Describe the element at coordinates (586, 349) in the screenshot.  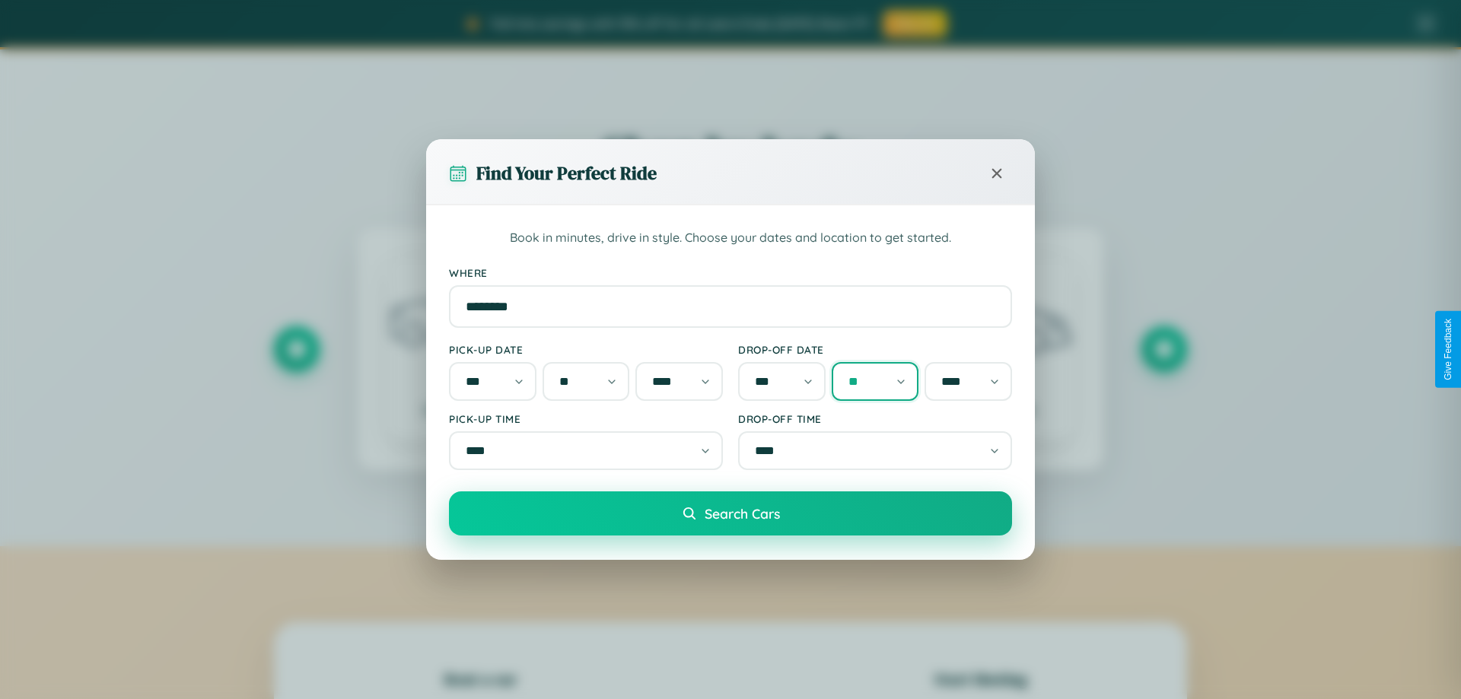
I see `label: Pick-up Date` at that location.